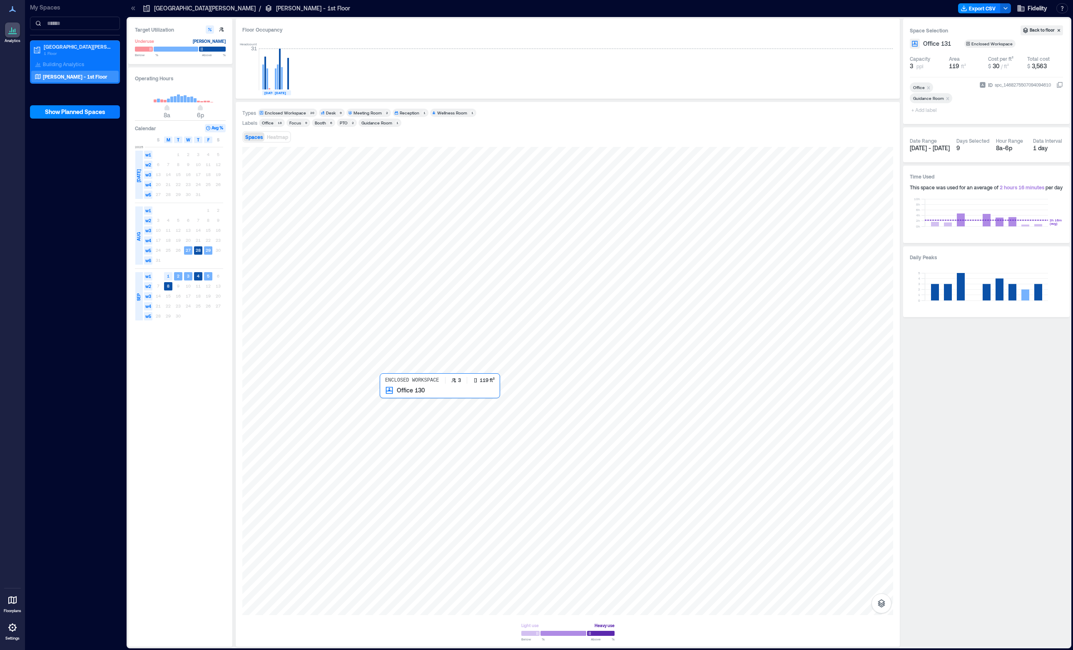 This screenshot has height=650, width=1073. Describe the element at coordinates (918, 221) in the screenshot. I see `tspan: 2h` at that location.